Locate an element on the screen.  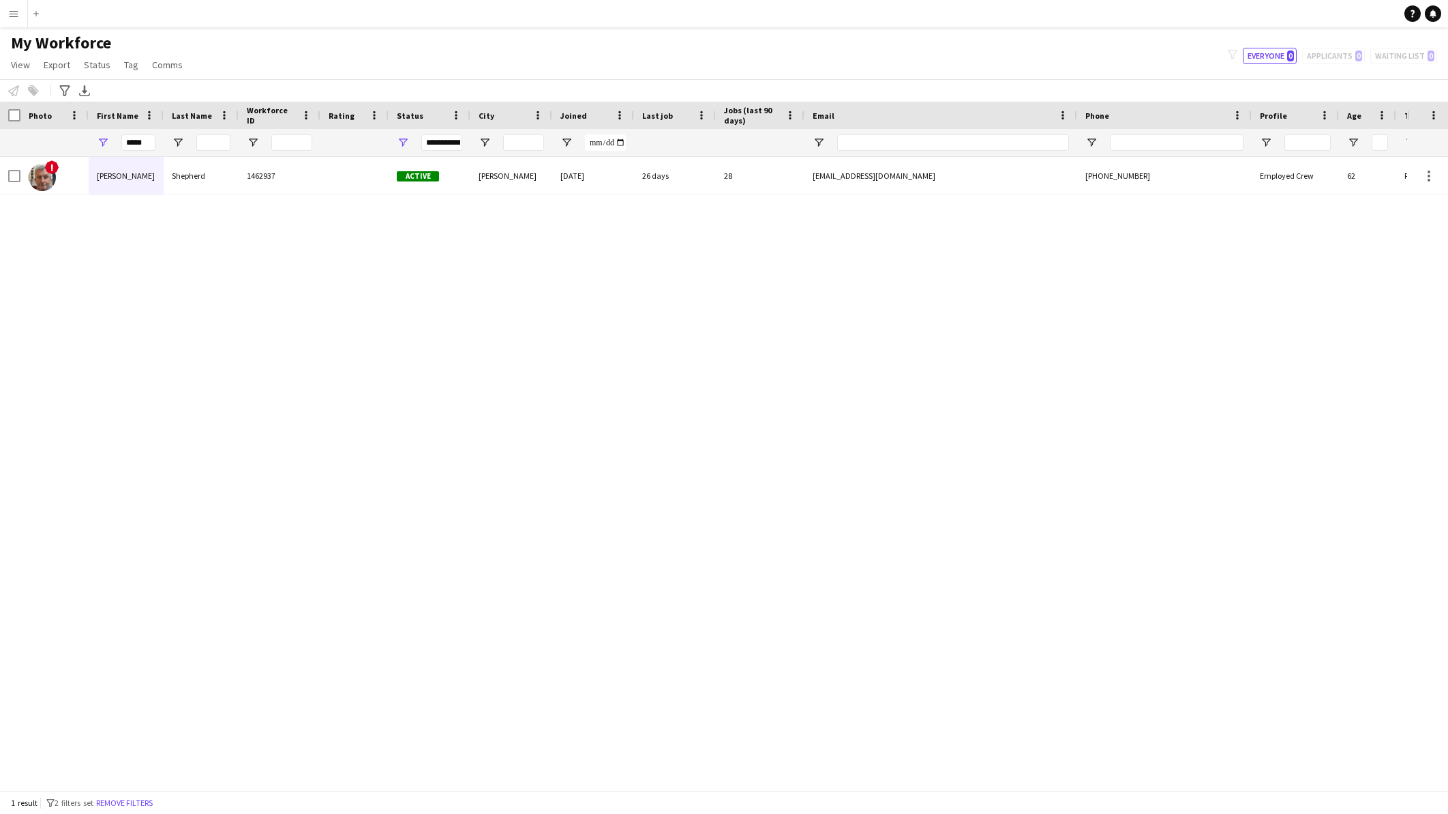
input: Phone Filter Input is located at coordinates (1177, 143).